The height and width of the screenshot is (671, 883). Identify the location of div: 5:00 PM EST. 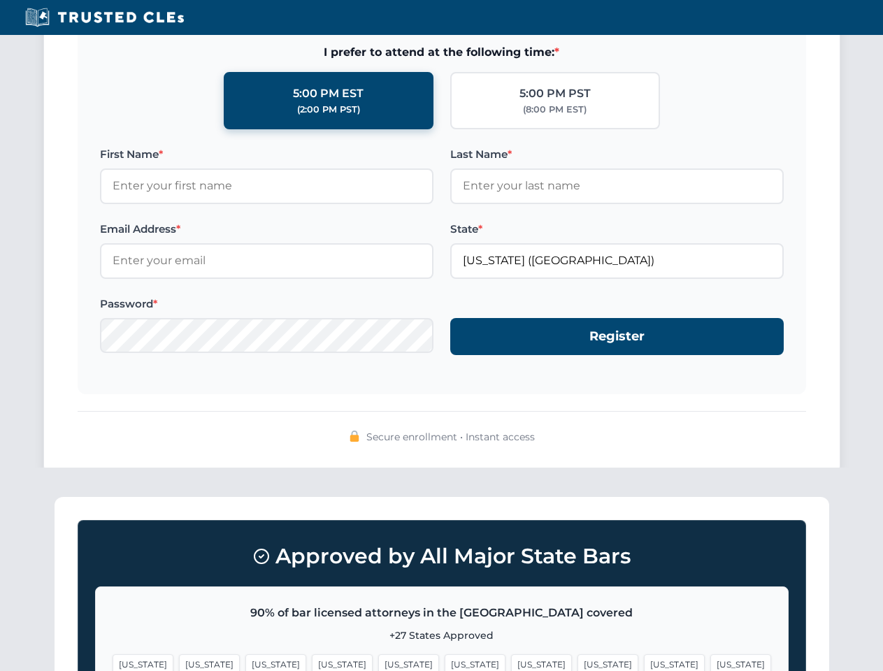
(328, 94).